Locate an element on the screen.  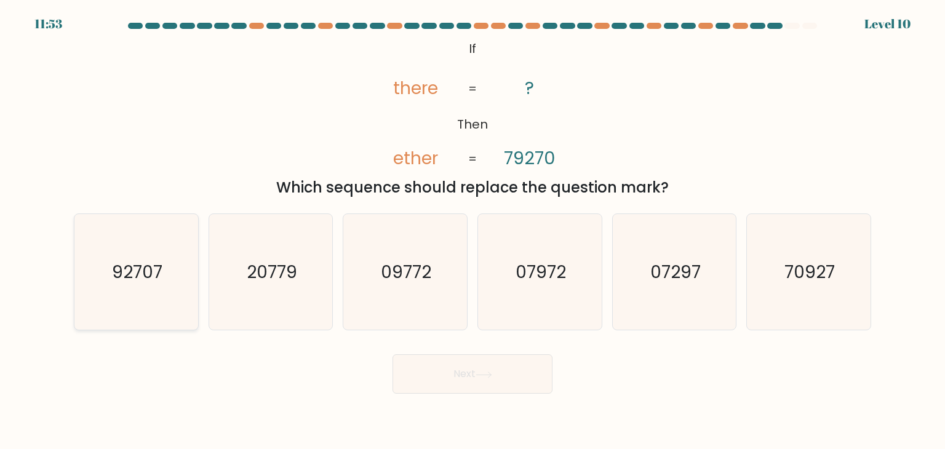
div: 11:53 is located at coordinates (48, 24).